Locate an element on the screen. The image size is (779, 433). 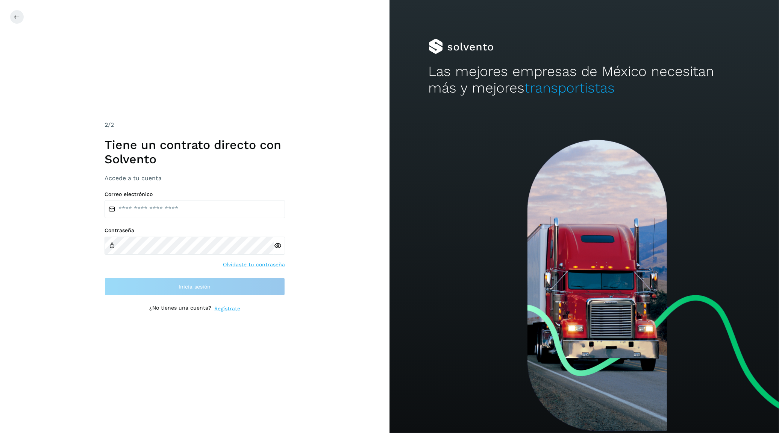
h2: Las mejores empresas de México necesitan más y mejores is located at coordinates (584, 80).